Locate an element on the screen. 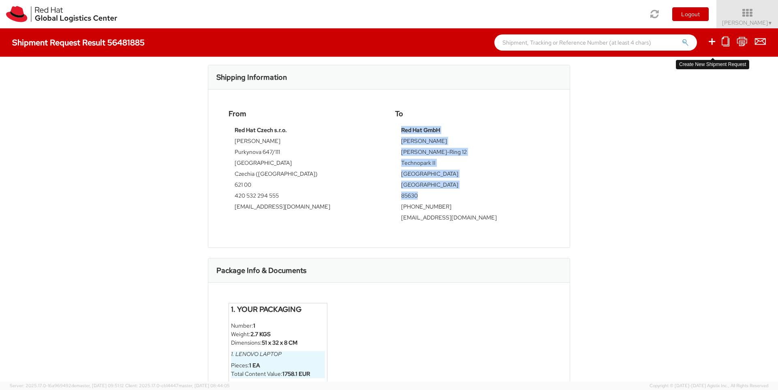 The height and width of the screenshot is (390, 778). input: Shipment, Tracking or Reference Number (at least 4 chars) is located at coordinates (596, 43).